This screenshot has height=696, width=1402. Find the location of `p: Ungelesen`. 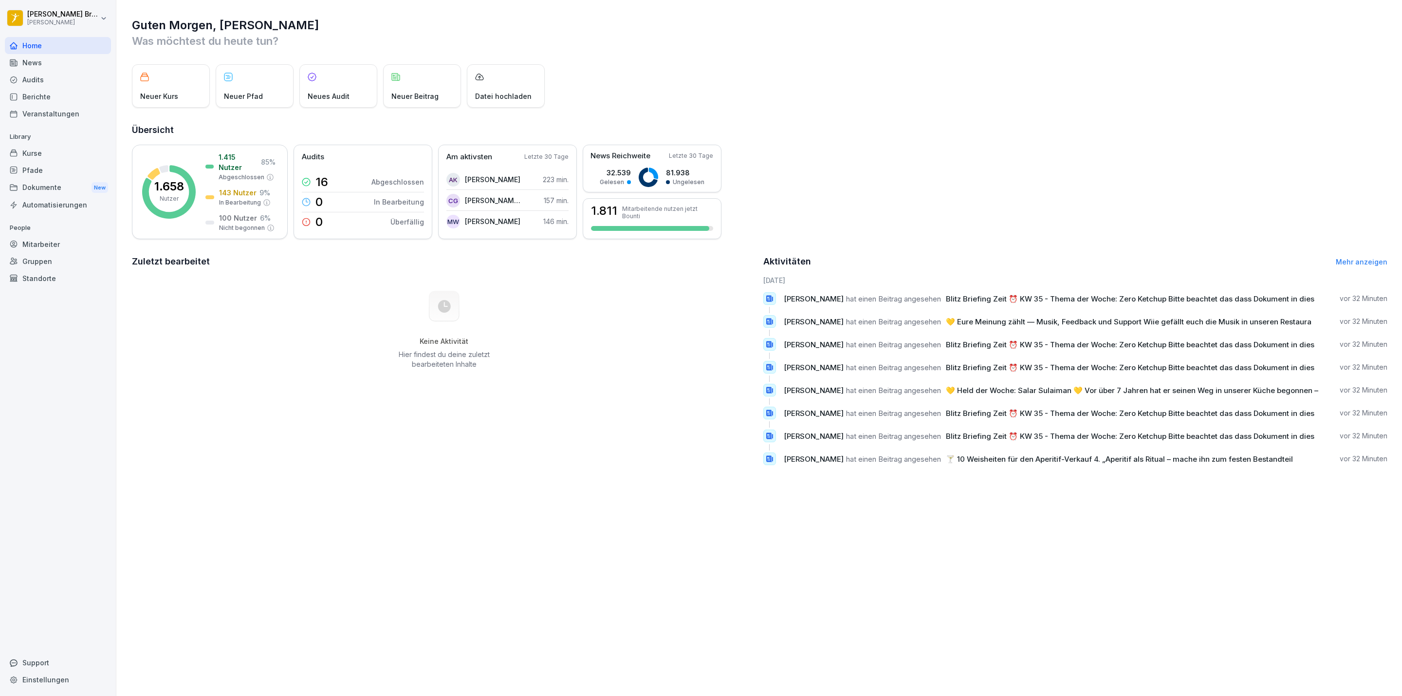

p: Ungelesen is located at coordinates (688, 182).